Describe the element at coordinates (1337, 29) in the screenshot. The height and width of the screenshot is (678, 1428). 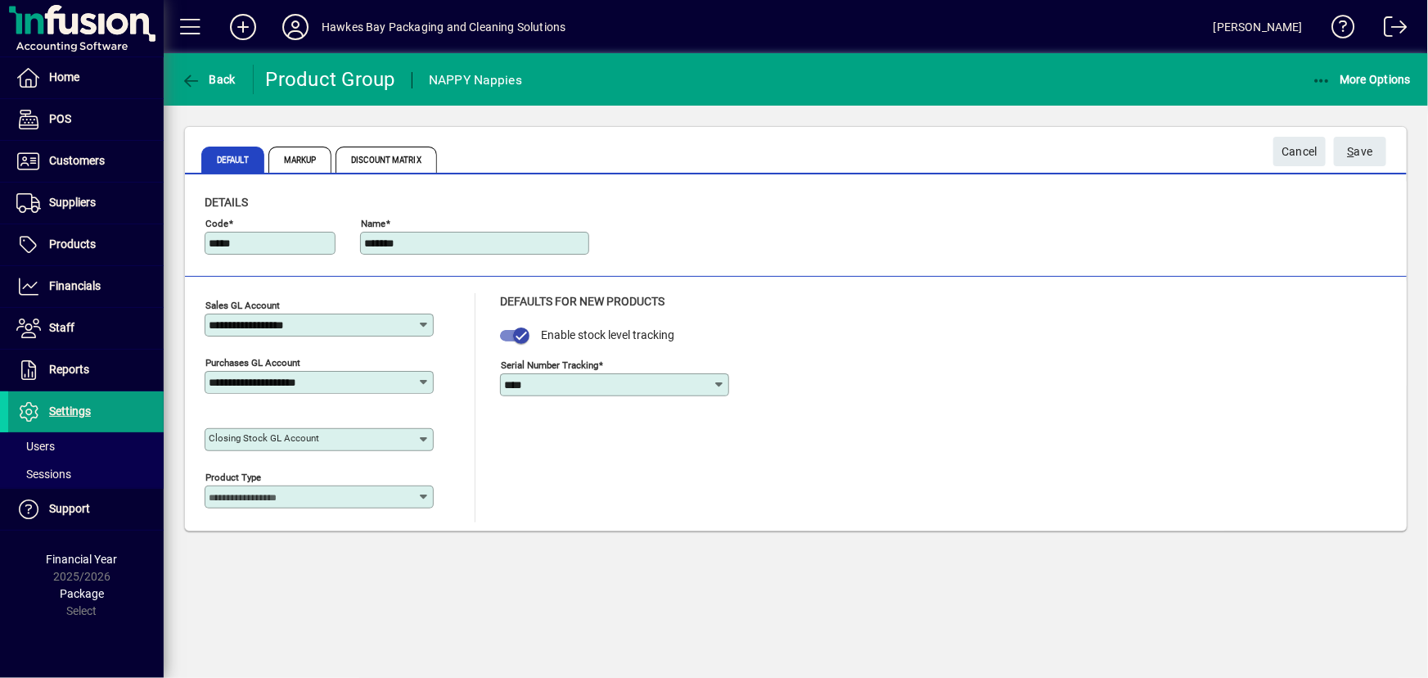
I see `a: Knowledge Base` at that location.